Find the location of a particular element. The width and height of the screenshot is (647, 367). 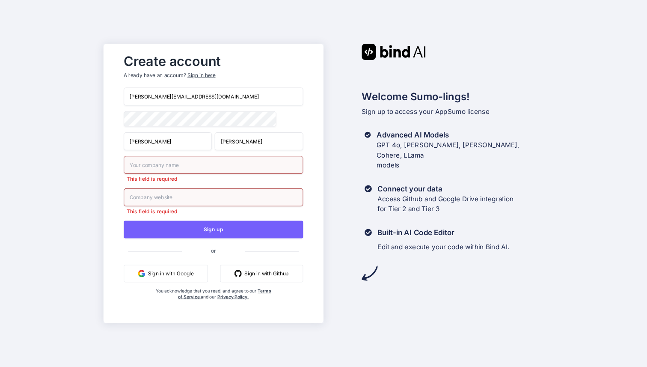

h3: Built-in AI Code Editor is located at coordinates (444, 233).